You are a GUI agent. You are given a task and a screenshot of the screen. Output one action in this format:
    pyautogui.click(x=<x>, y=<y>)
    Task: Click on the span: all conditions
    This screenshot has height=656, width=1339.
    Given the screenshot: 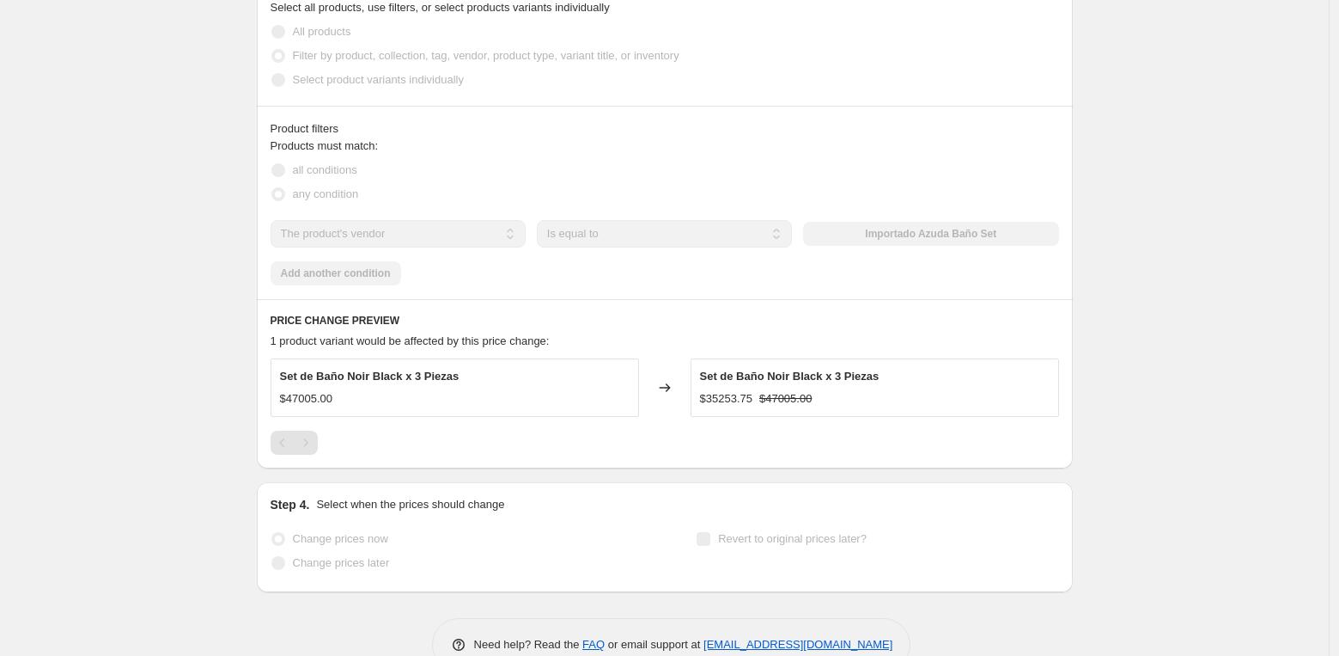 What is the action you would take?
    pyautogui.click(x=325, y=169)
    